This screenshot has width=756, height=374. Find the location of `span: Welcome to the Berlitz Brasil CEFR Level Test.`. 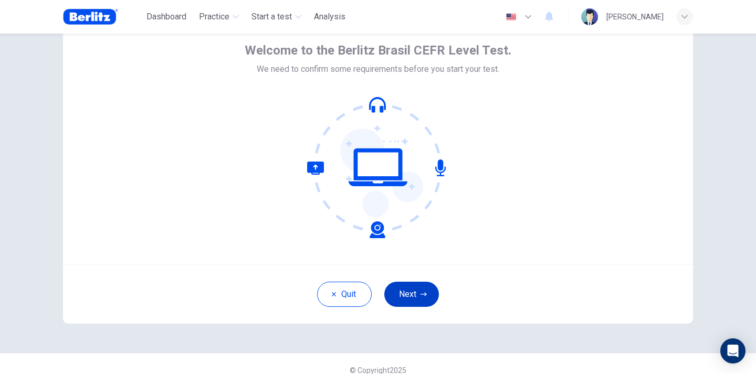

span: Welcome to the Berlitz Brasil CEFR Level Test. is located at coordinates (378, 50).